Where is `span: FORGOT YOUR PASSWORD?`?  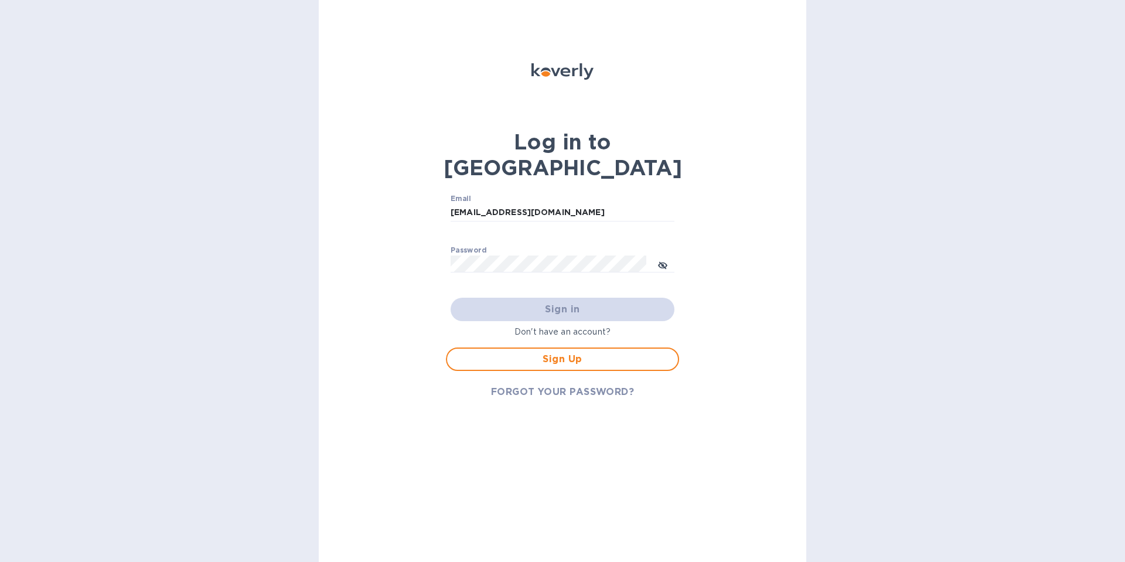
span: FORGOT YOUR PASSWORD? is located at coordinates (562, 392).